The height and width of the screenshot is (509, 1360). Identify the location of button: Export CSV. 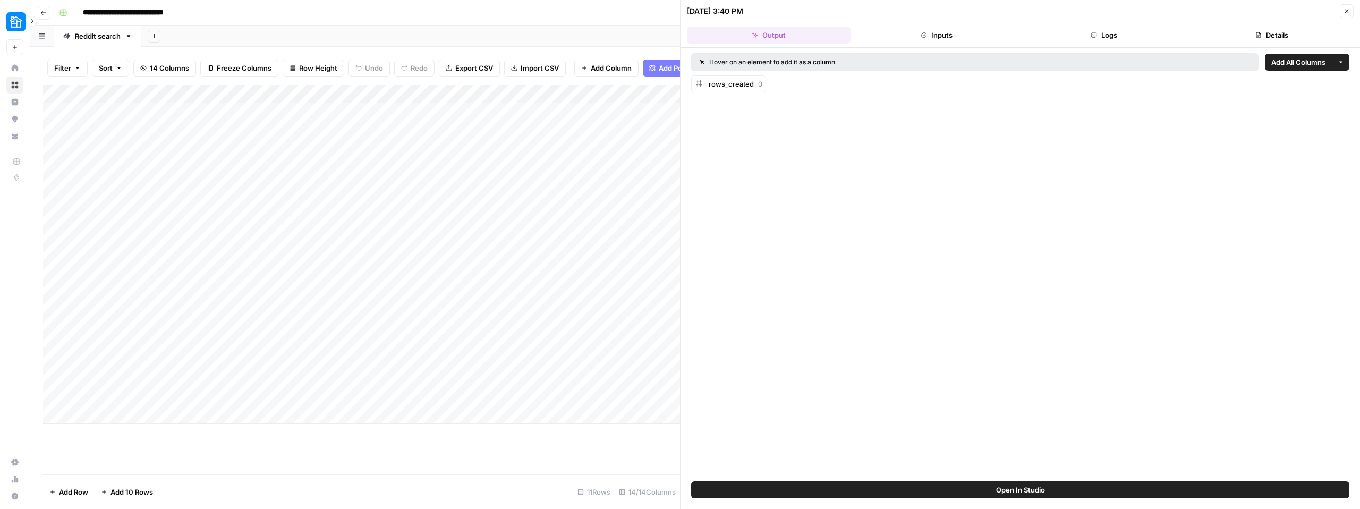
(469, 68).